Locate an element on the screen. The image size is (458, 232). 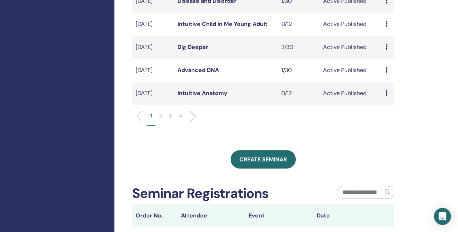
th: Attendee is located at coordinates (211, 215).